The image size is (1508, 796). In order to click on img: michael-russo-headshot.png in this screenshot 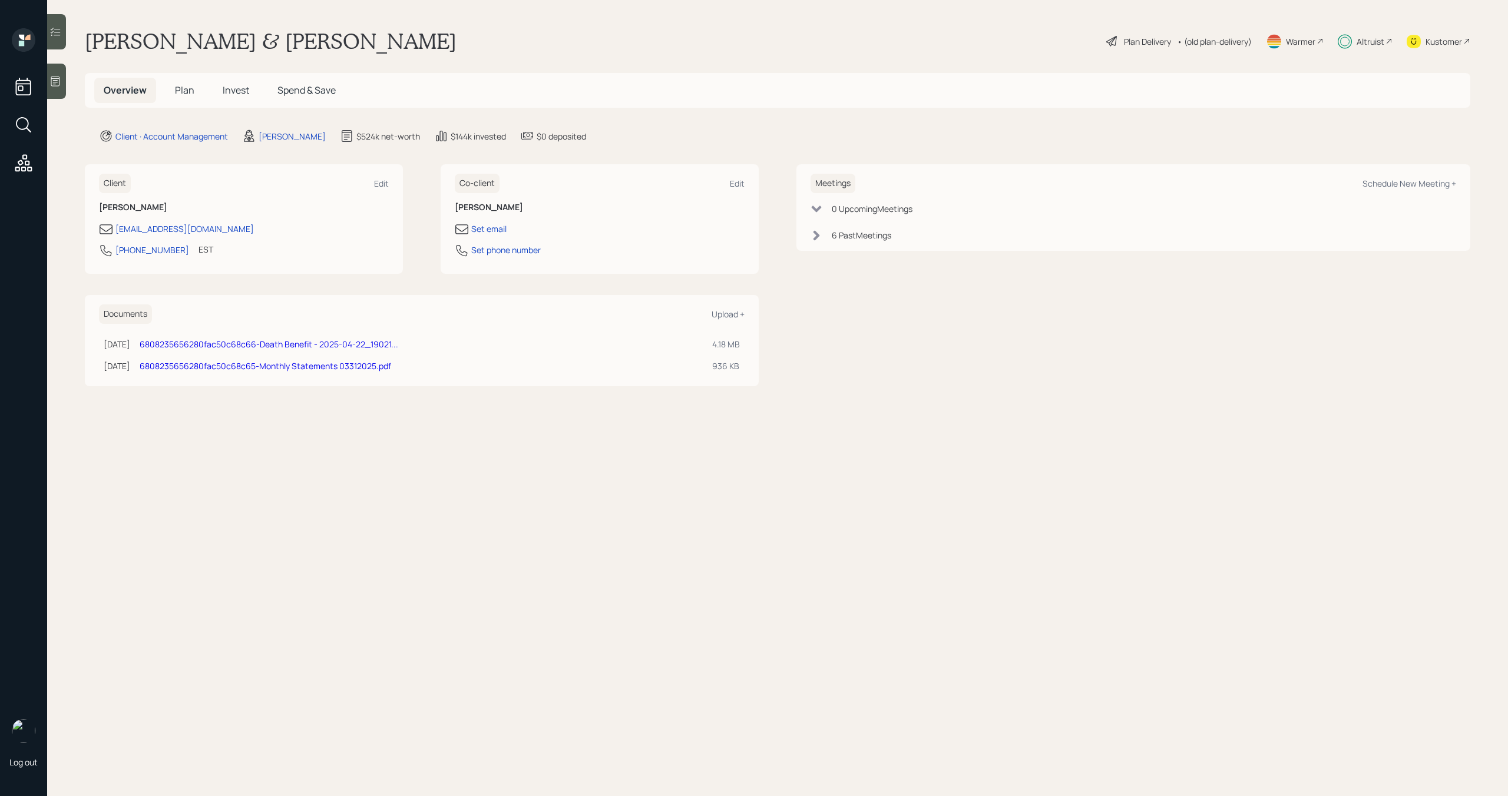, I will do `click(24, 731)`.